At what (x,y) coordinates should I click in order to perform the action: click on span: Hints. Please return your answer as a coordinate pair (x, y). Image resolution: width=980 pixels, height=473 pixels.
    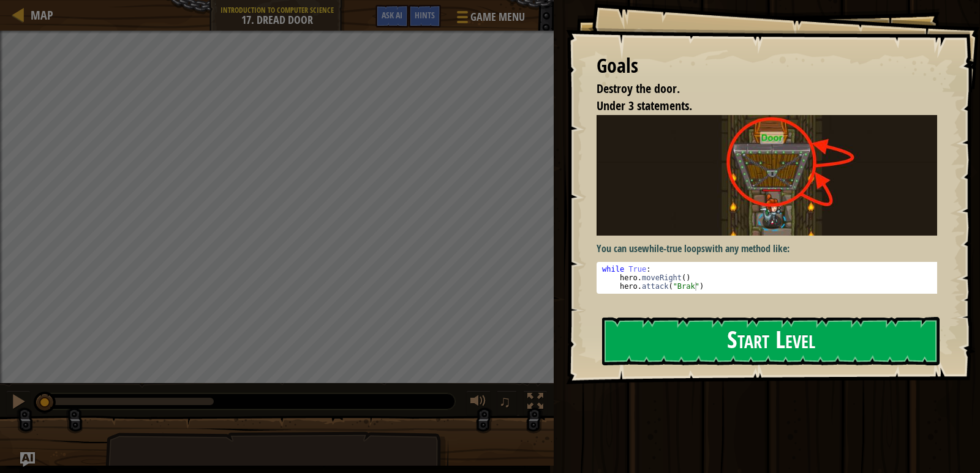
    Looking at the image, I should click on (424, 15).